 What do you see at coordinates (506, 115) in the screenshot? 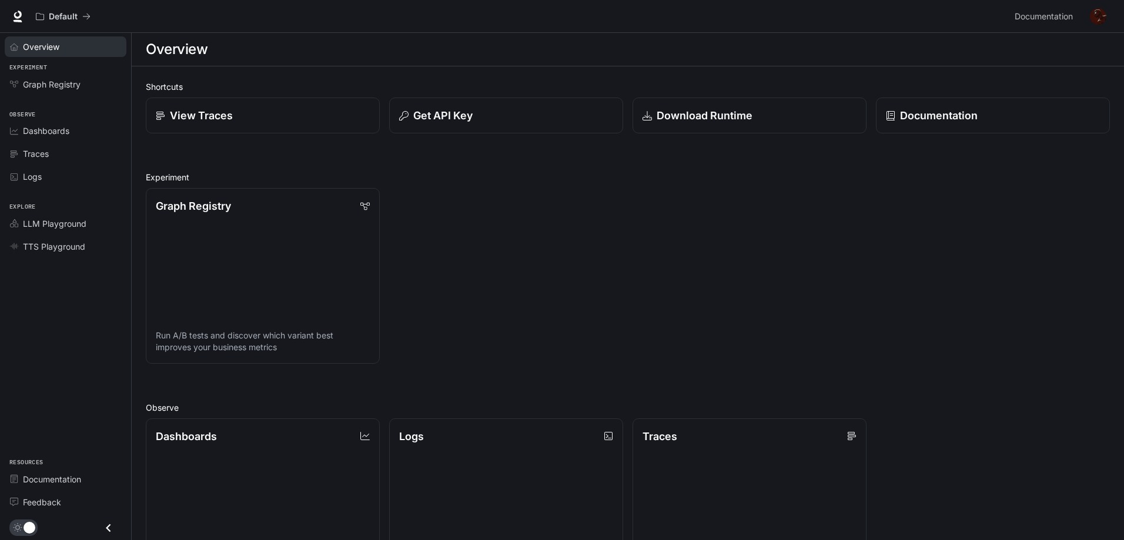
I see `button: Get API Key` at bounding box center [506, 115].